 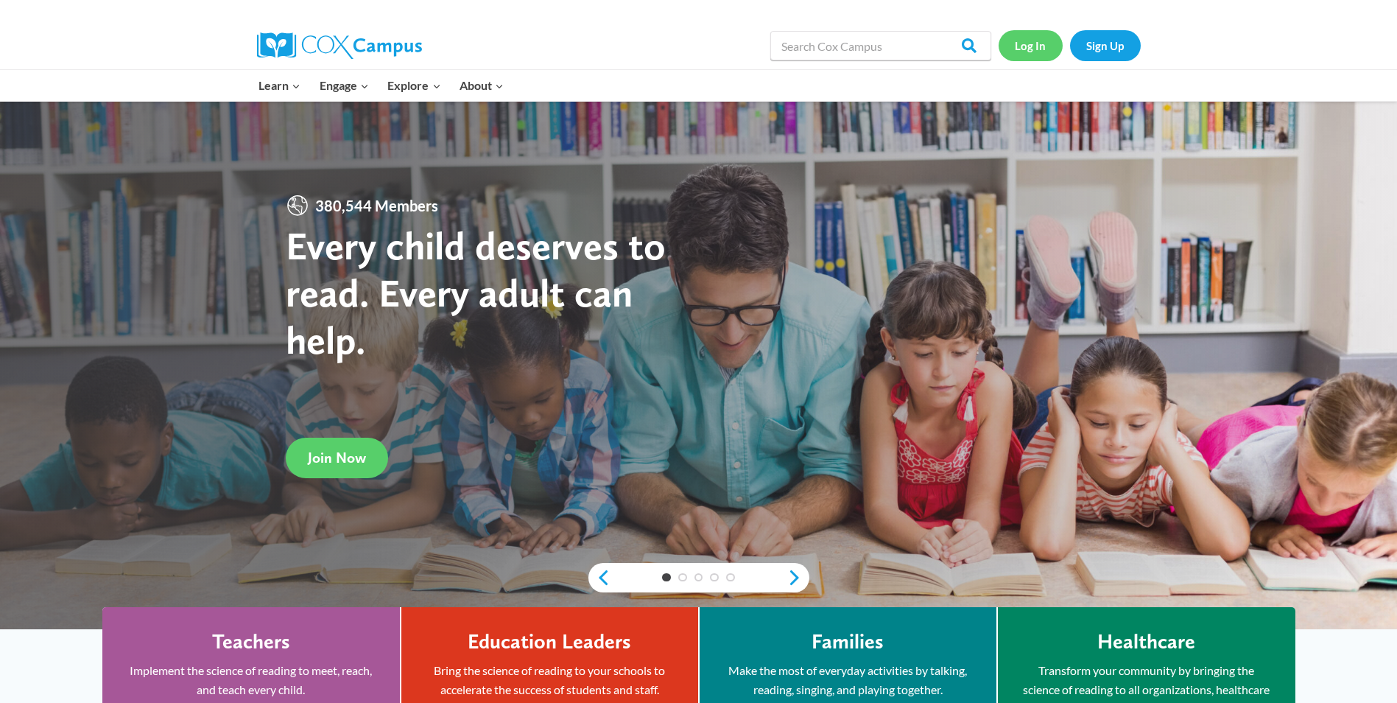 What do you see at coordinates (699, 578) in the screenshot?
I see `div: content slider buttons` at bounding box center [699, 578].